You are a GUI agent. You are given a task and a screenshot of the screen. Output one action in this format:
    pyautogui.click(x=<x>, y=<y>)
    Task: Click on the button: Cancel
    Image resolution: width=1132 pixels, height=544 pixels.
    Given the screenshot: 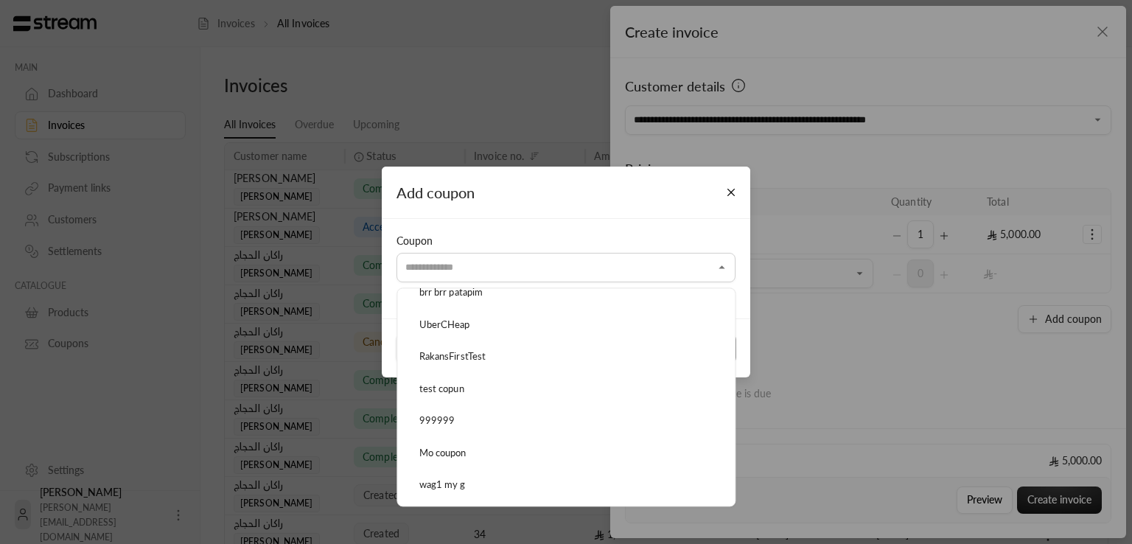 What is the action you would take?
    pyautogui.click(x=479, y=349)
    